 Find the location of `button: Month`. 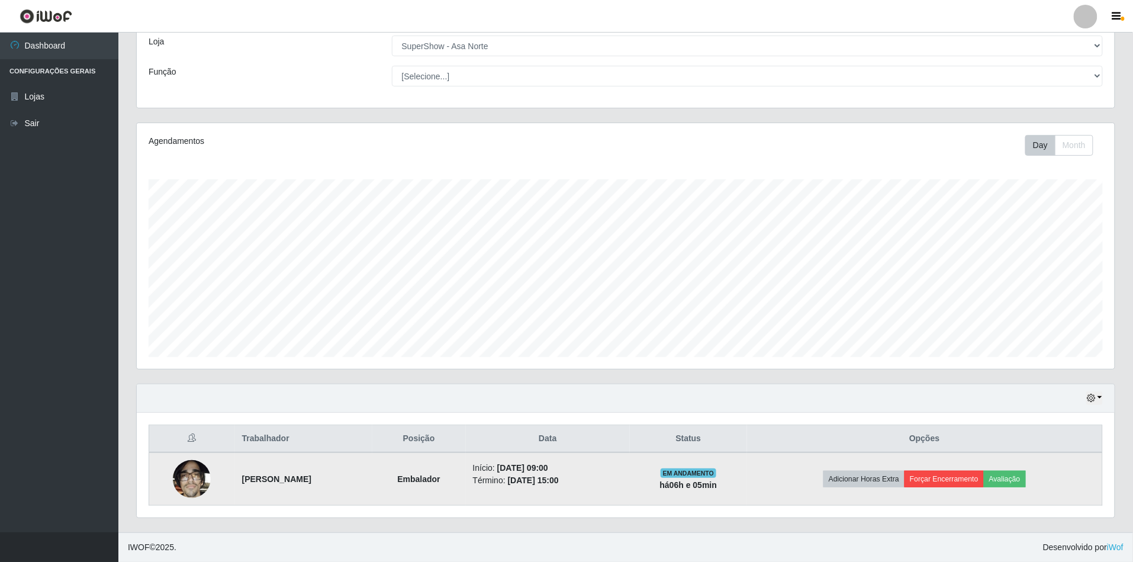

button: Month is located at coordinates (1074, 145).